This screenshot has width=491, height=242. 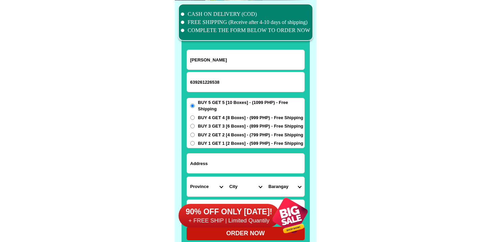 I want to click on input: BUY 2 GET 2 [4 Boxes] - (799 PHP) - Free Shipping, so click(x=192, y=135).